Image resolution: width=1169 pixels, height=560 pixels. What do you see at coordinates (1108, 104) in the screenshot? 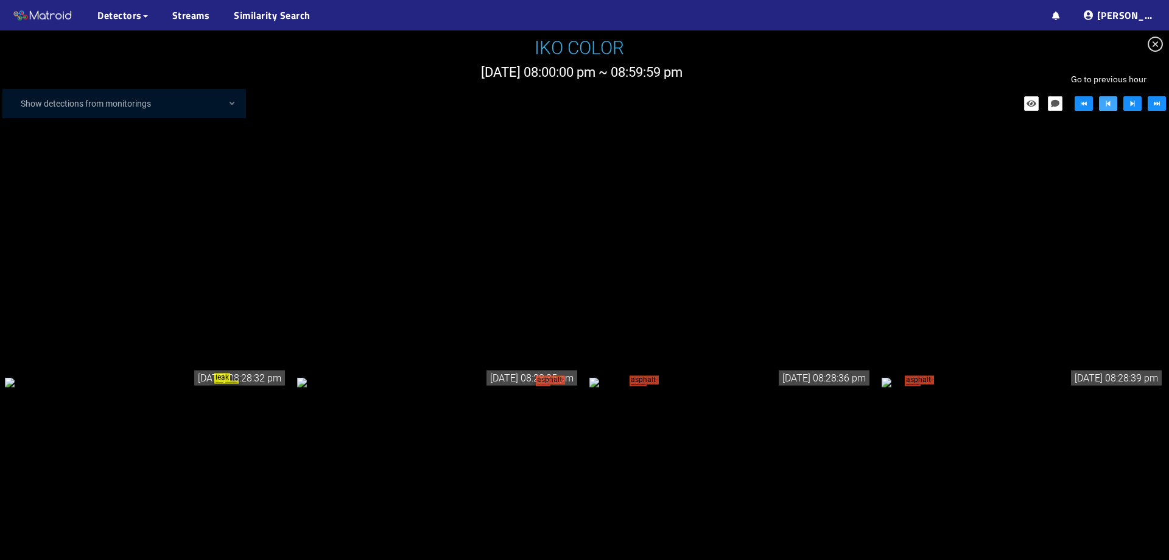
I see `span: step-backward` at bounding box center [1108, 104].